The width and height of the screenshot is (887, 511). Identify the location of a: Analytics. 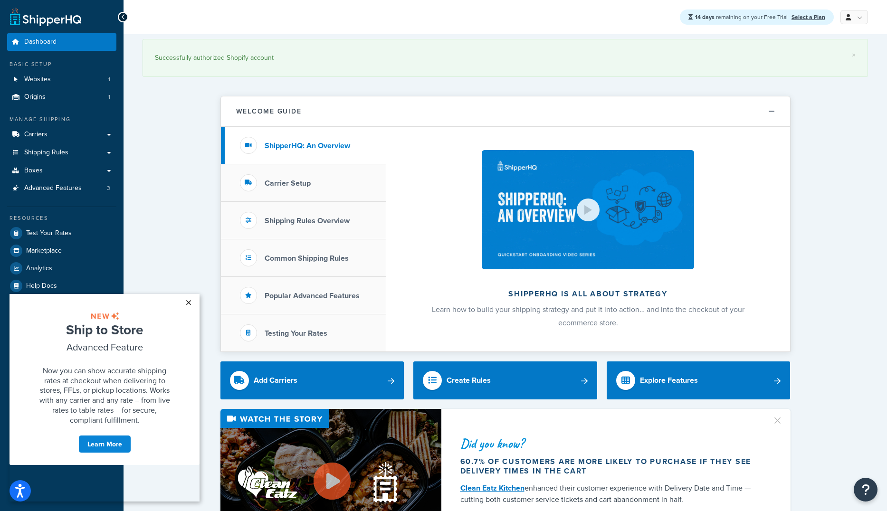
(62, 268).